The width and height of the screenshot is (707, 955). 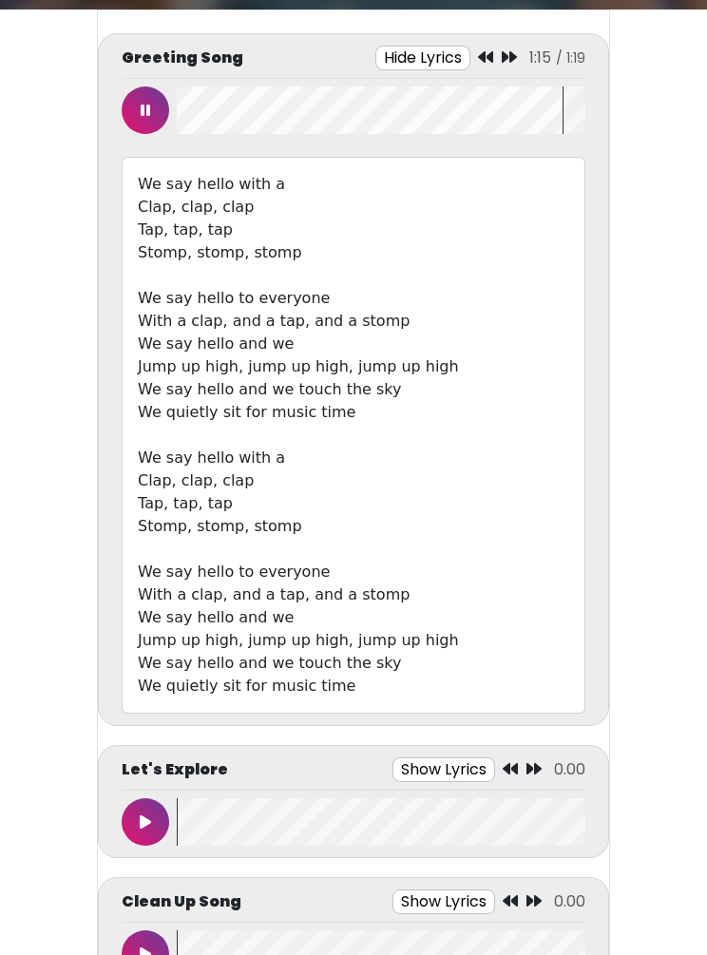 What do you see at coordinates (175, 770) in the screenshot?
I see `p: Let's Explore` at bounding box center [175, 770].